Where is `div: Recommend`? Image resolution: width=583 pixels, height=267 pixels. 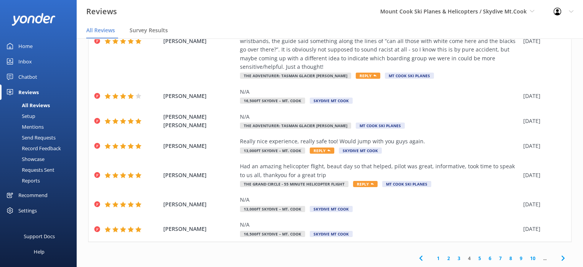 div: Recommend is located at coordinates (33, 195).